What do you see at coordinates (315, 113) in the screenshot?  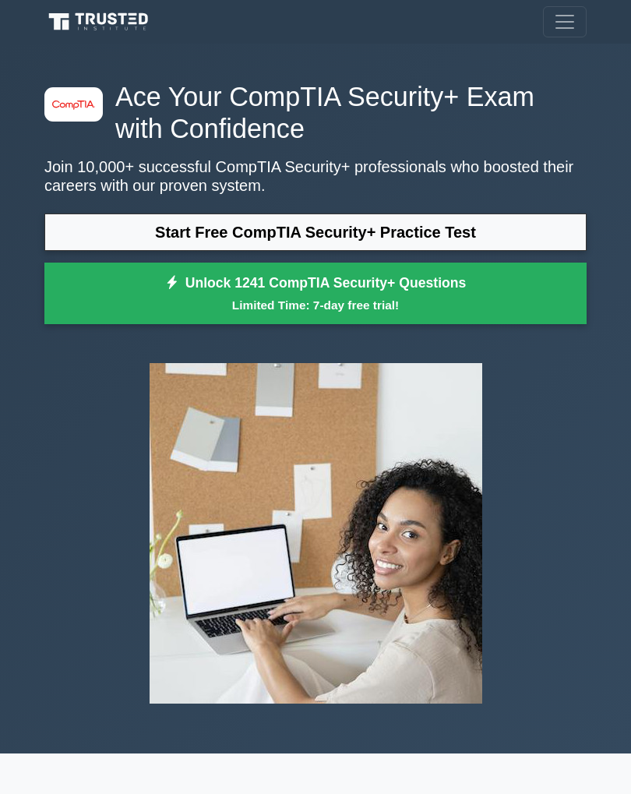 I see `h1: Ace Your CompTIA Security+ Exam with Confidence` at bounding box center [315, 113].